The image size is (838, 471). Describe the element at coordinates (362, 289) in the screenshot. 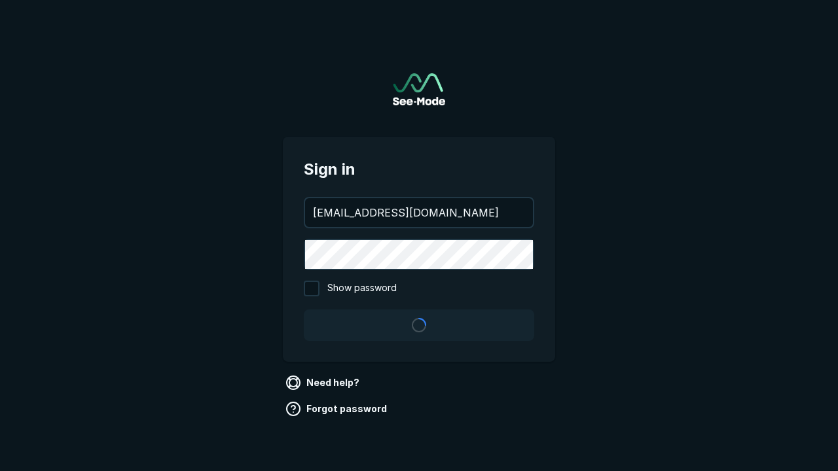

I see `span: Show password` at that location.